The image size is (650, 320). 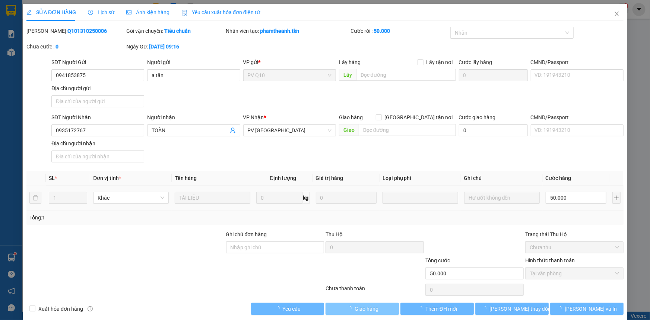 I want to click on div: VP gửi, so click(x=289, y=62).